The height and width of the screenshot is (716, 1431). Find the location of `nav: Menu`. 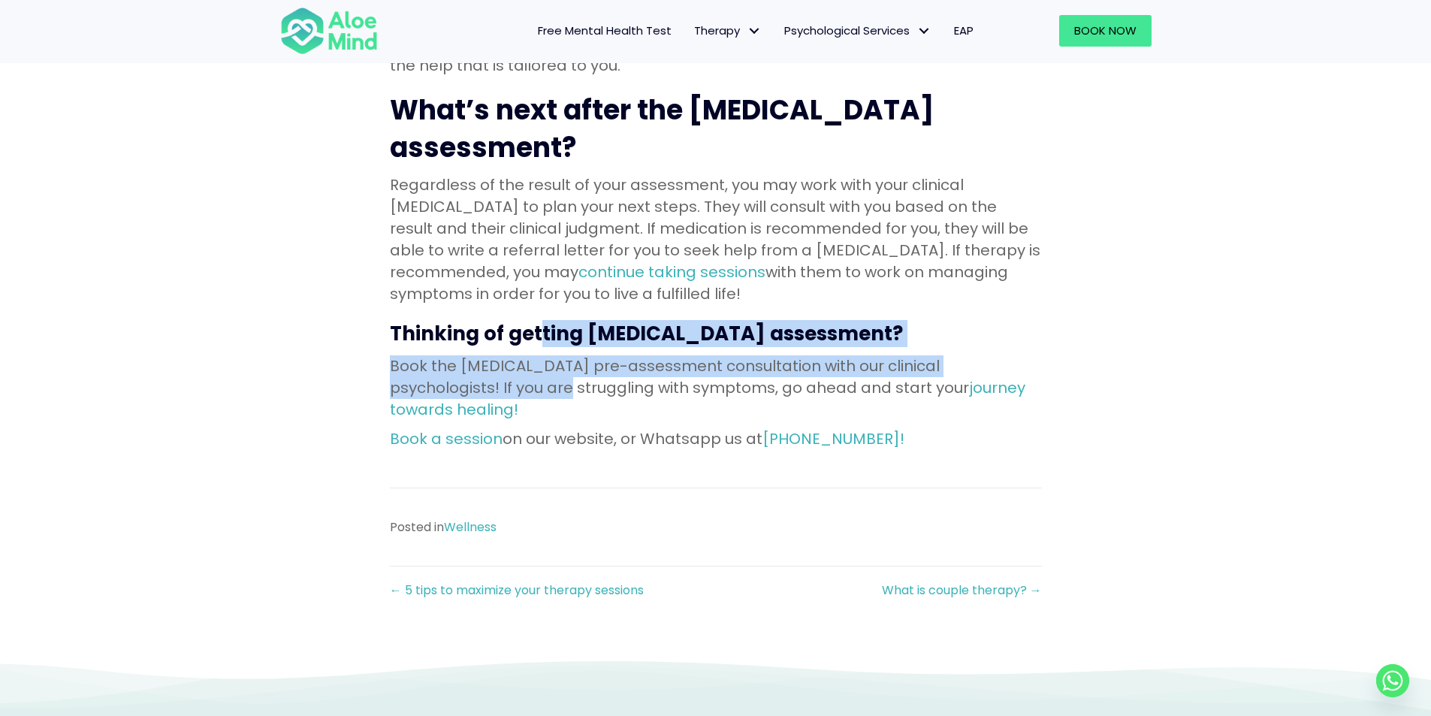

nav: Menu is located at coordinates (691, 31).